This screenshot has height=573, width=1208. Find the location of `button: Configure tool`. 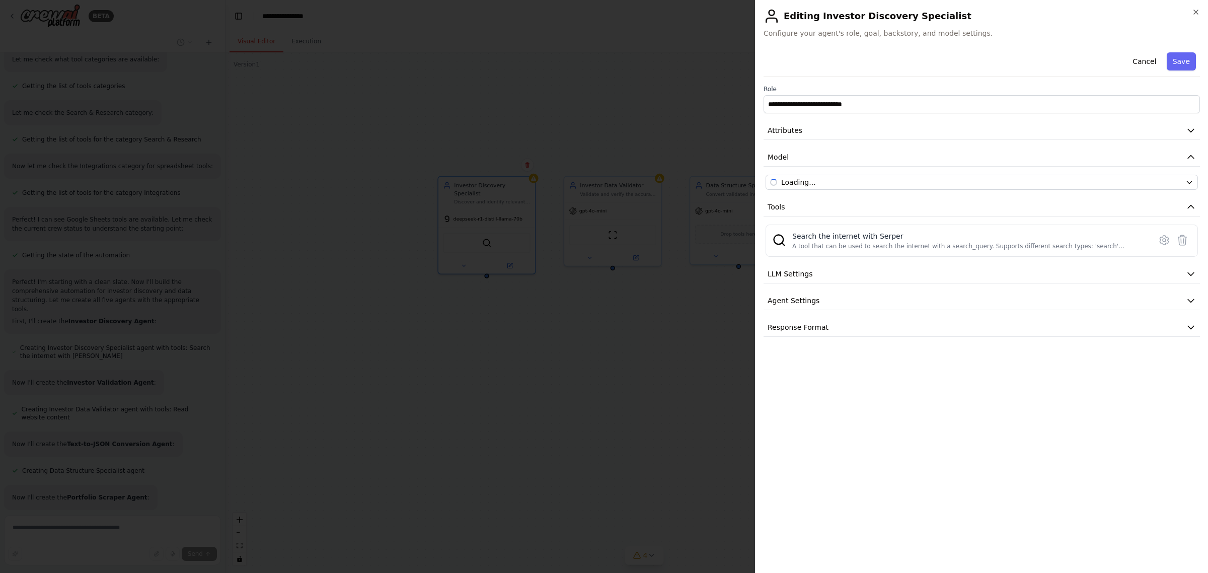

button: Configure tool is located at coordinates (1165, 240).